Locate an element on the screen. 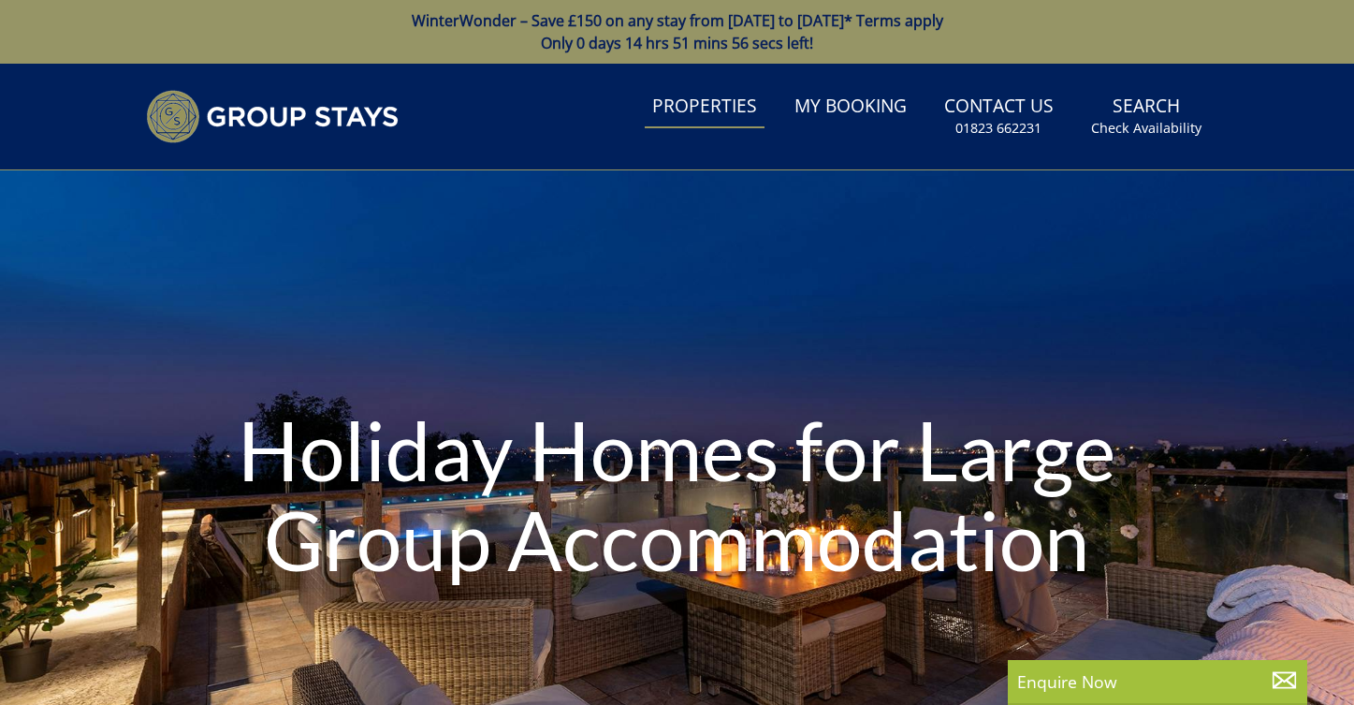 Image resolution: width=1354 pixels, height=705 pixels. a: My Booking is located at coordinates (850, 107).